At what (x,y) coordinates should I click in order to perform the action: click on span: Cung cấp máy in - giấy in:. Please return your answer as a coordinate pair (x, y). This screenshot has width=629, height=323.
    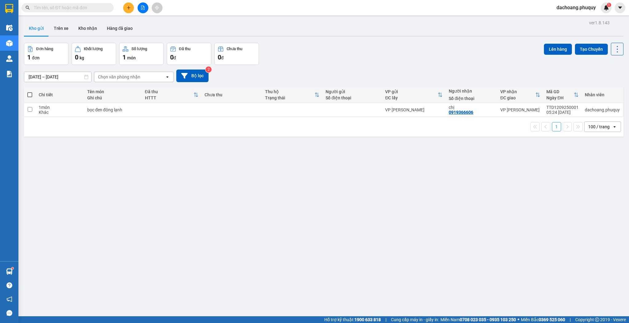
    Looking at the image, I should click on (415, 319).